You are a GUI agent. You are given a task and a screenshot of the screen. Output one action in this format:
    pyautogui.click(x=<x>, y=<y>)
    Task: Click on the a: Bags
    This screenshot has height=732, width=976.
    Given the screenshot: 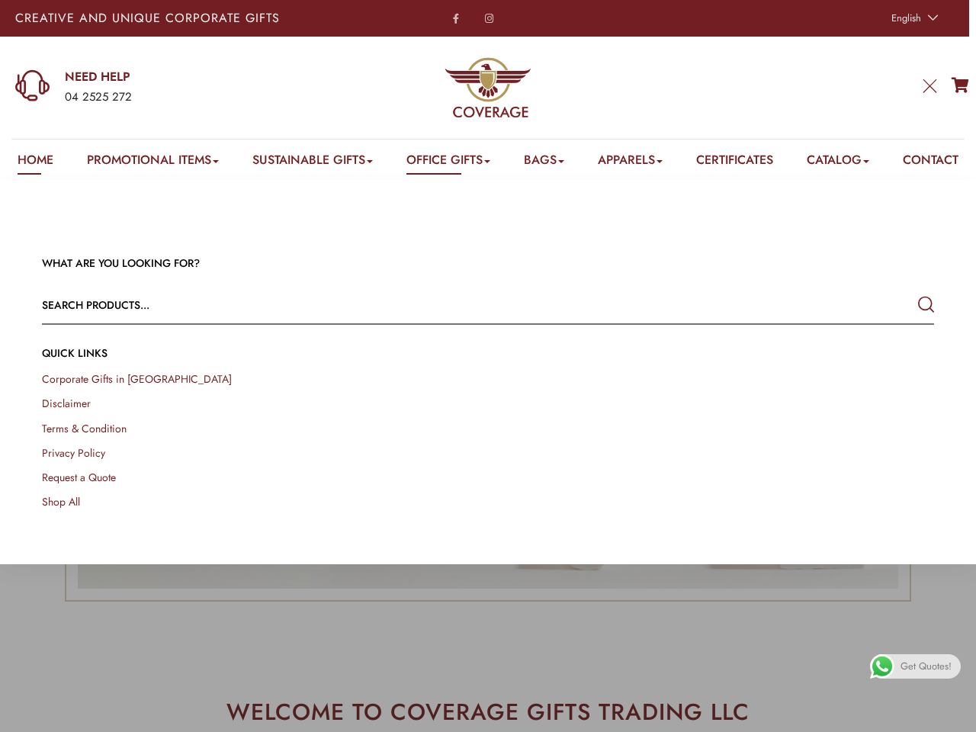 What is the action you would take?
    pyautogui.click(x=543, y=162)
    